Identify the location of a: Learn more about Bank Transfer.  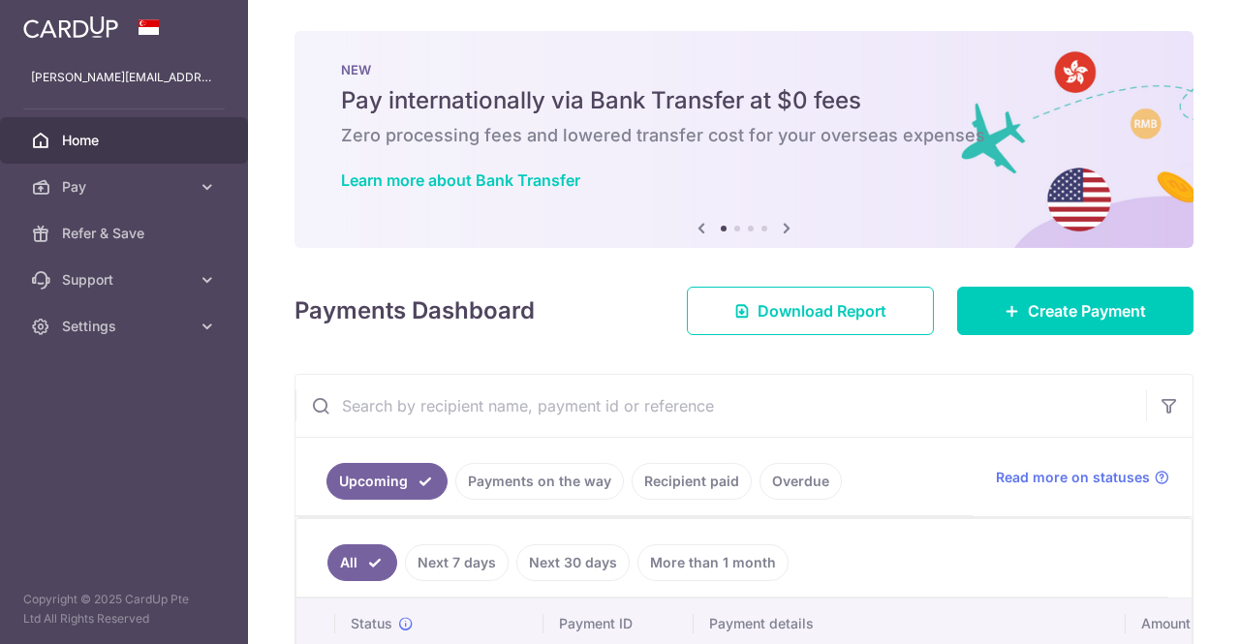
(460, 180).